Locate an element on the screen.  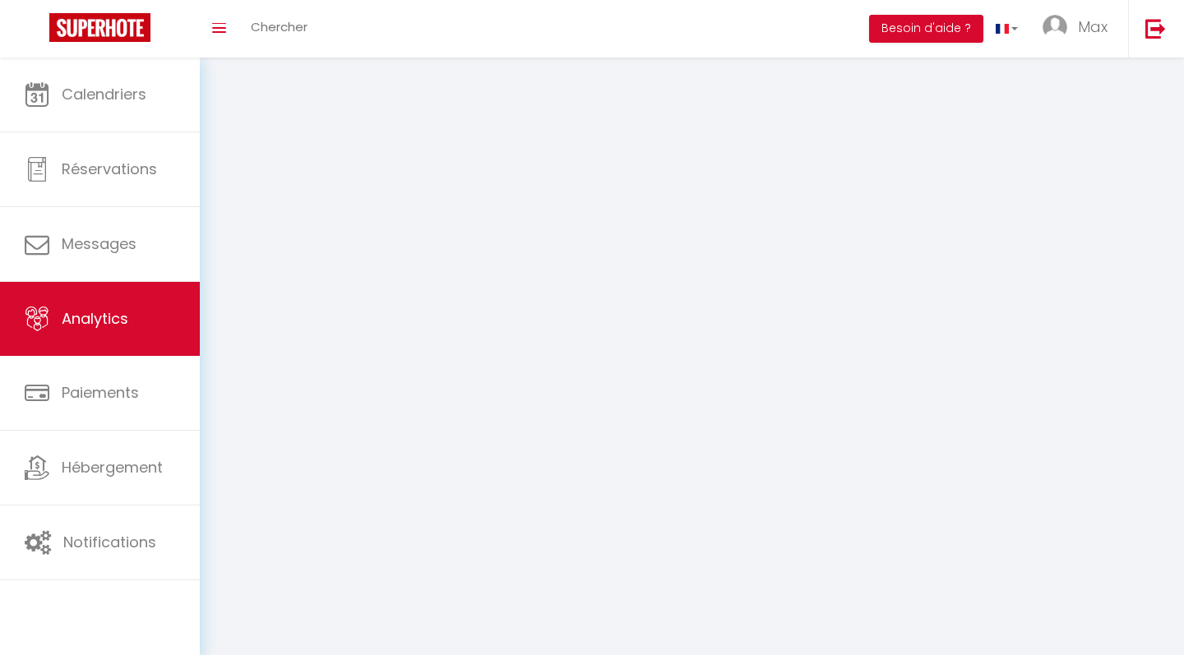
span: Messages is located at coordinates (99, 243).